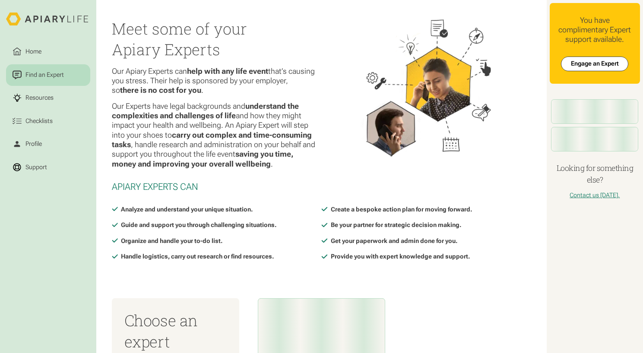 The height and width of the screenshot is (353, 643). I want to click on div: Handle logistics, carry out research or find resources., so click(197, 256).